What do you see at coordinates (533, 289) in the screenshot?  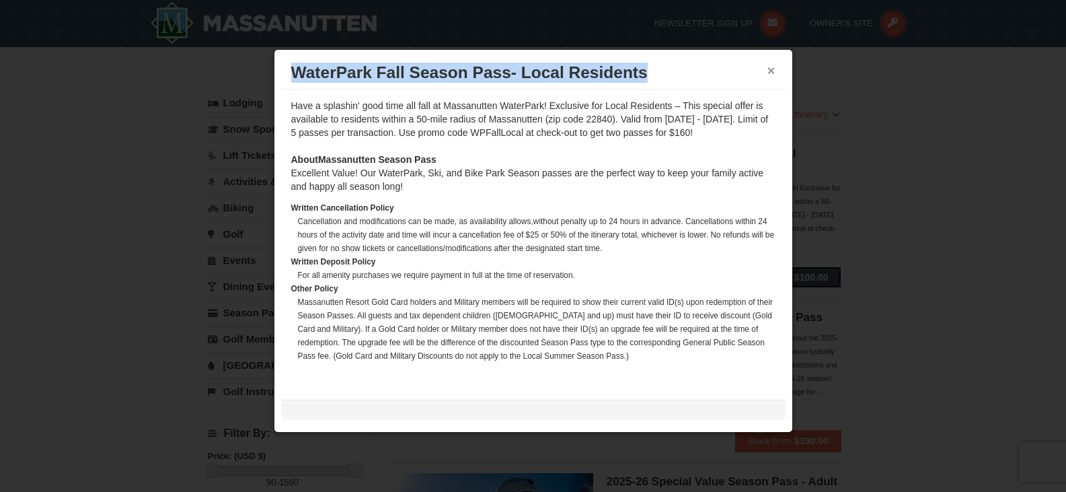 I see `dt: Other Policy` at bounding box center [533, 289].